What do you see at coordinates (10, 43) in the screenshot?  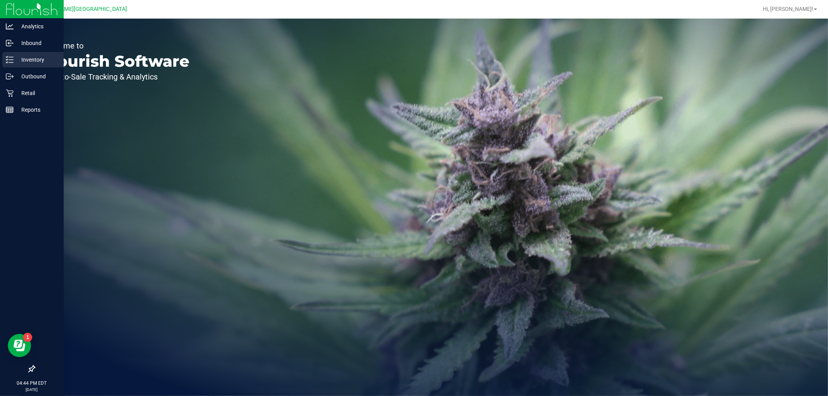 I see `inline-svg: Inbound` at bounding box center [10, 43].